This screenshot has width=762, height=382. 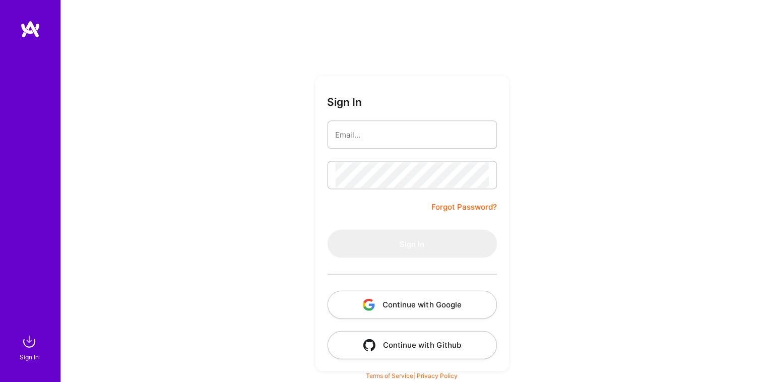 I want to click on a: Privacy Policy, so click(x=436, y=375).